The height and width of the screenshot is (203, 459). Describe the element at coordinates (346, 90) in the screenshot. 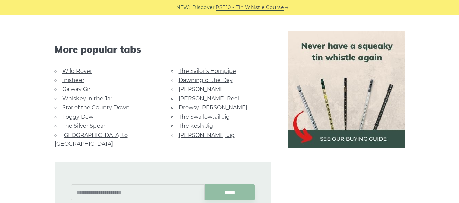

I see `img: tin whistle buying guide` at that location.